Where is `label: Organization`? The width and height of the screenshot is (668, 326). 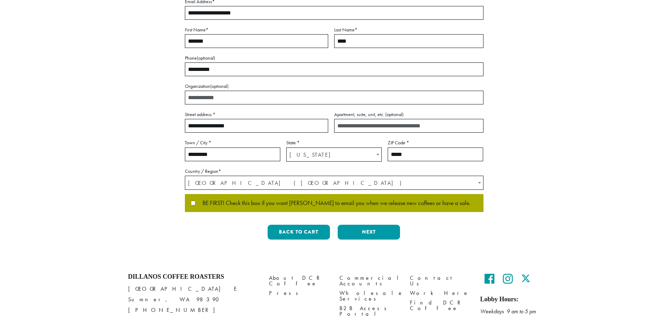 label: Organization is located at coordinates (334, 86).